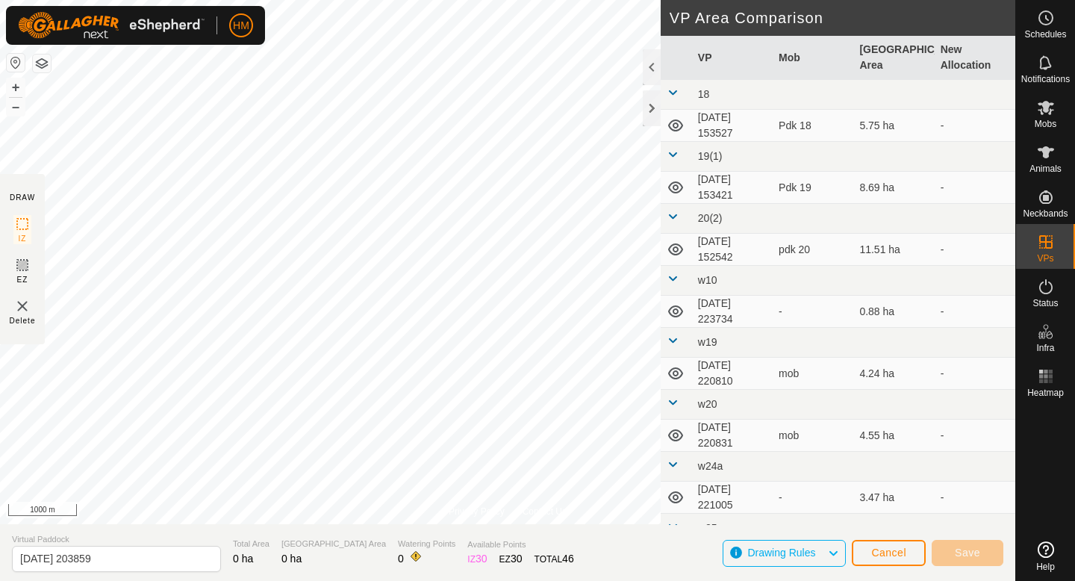 Image resolution: width=1075 pixels, height=581 pixels. Describe the element at coordinates (813, 125) in the screenshot. I see `div: Pdk 18` at that location.